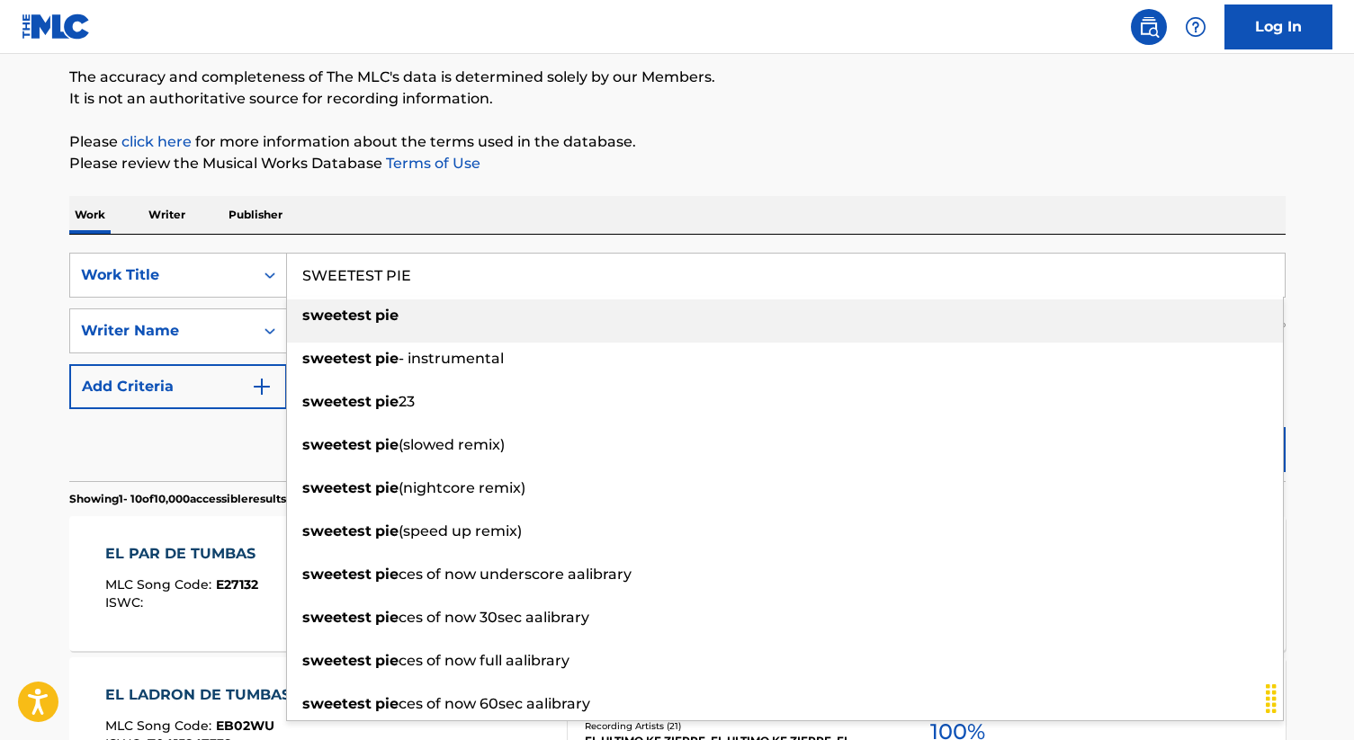 The width and height of the screenshot is (1354, 740). What do you see at coordinates (237, 585) in the screenshot?
I see `span: E27132` at bounding box center [237, 585].